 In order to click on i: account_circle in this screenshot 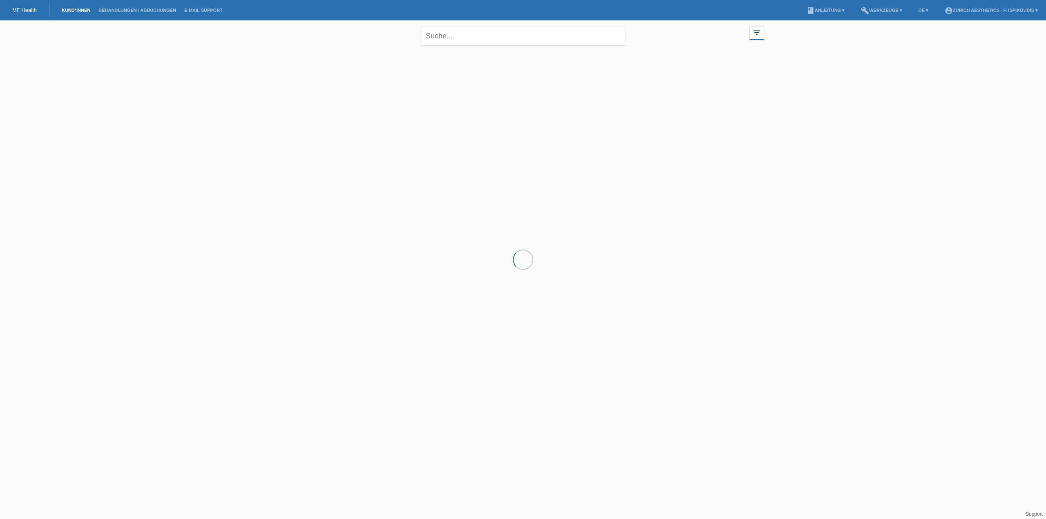, I will do `click(949, 11)`.